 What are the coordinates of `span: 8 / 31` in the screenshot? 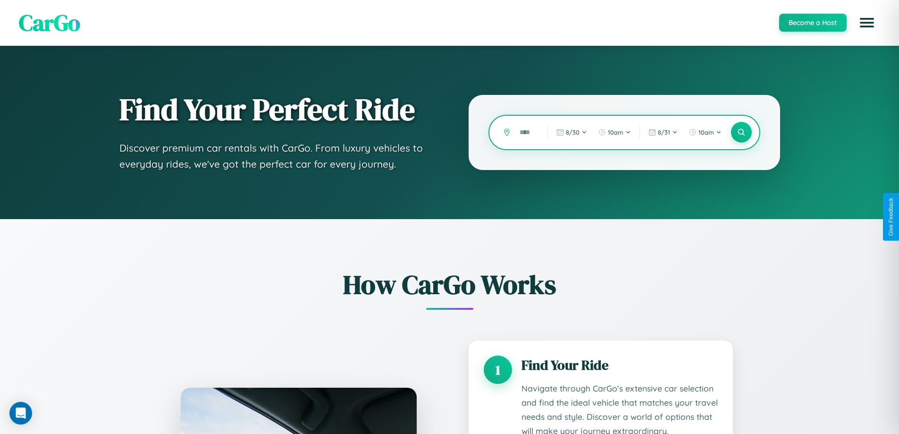 It's located at (664, 132).